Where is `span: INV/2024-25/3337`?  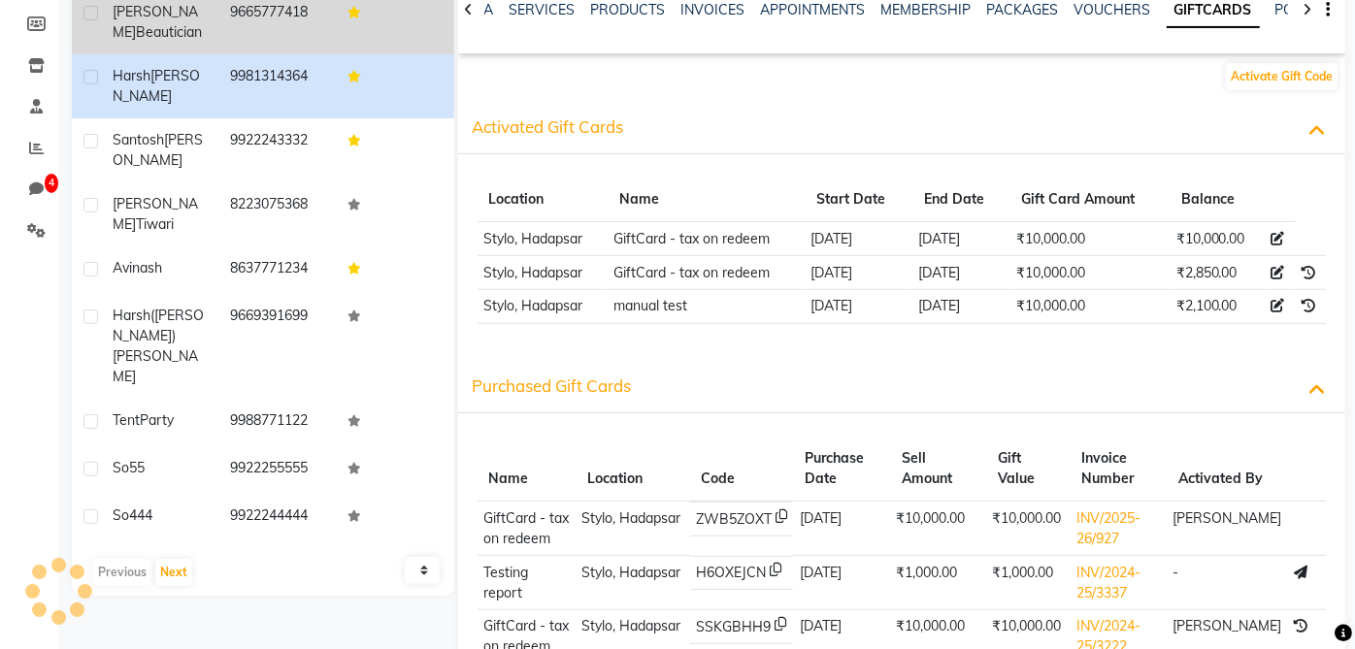
span: INV/2024-25/3337 is located at coordinates (1108, 582).